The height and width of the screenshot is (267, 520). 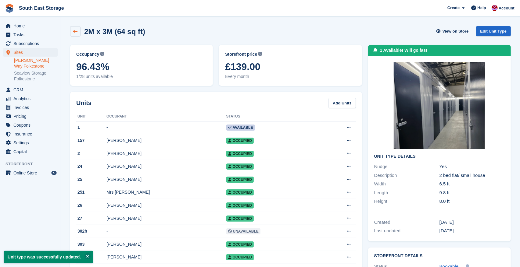 What do you see at coordinates (91, 140) in the screenshot?
I see `div: 157` at bounding box center [91, 140].